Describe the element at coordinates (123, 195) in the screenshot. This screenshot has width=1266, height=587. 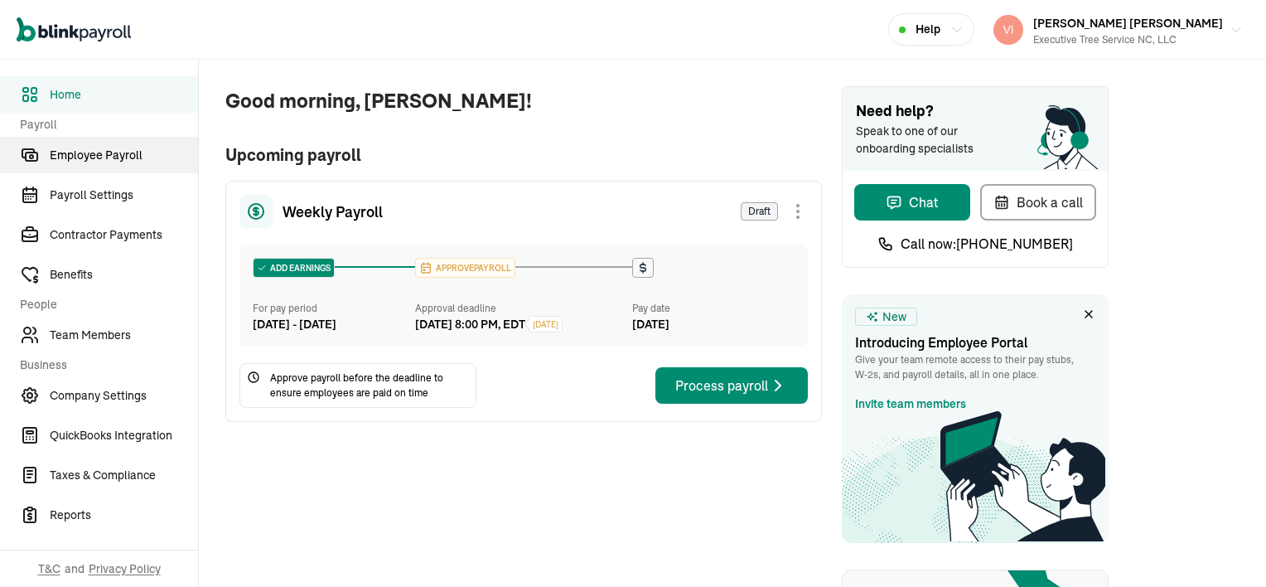
I see `span: Payroll Settings` at that location.